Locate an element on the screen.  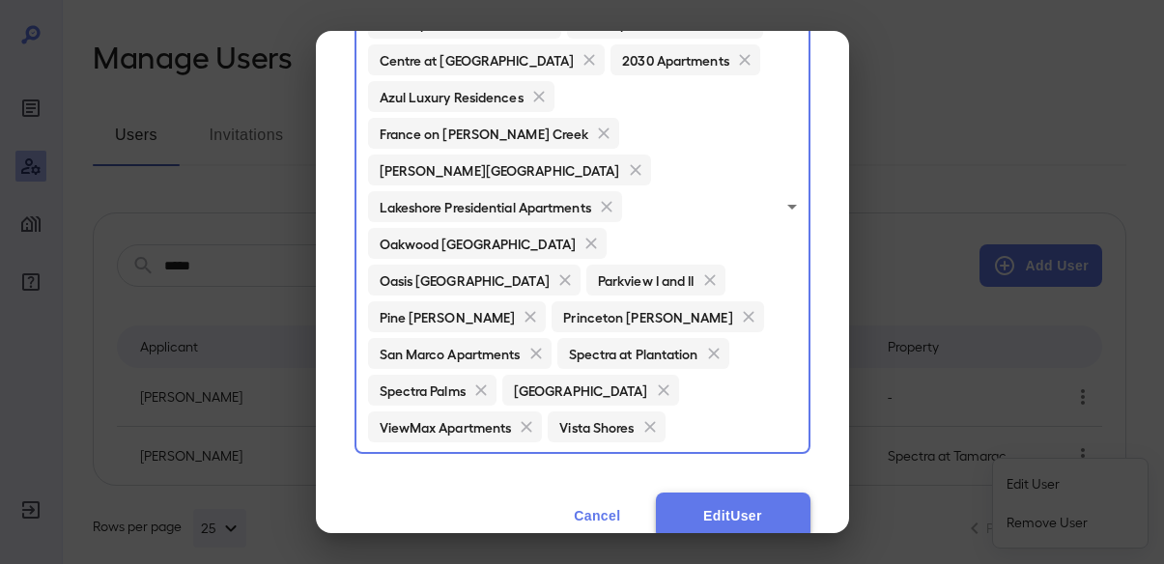
h6: Spectra Palms is located at coordinates (422, 390).